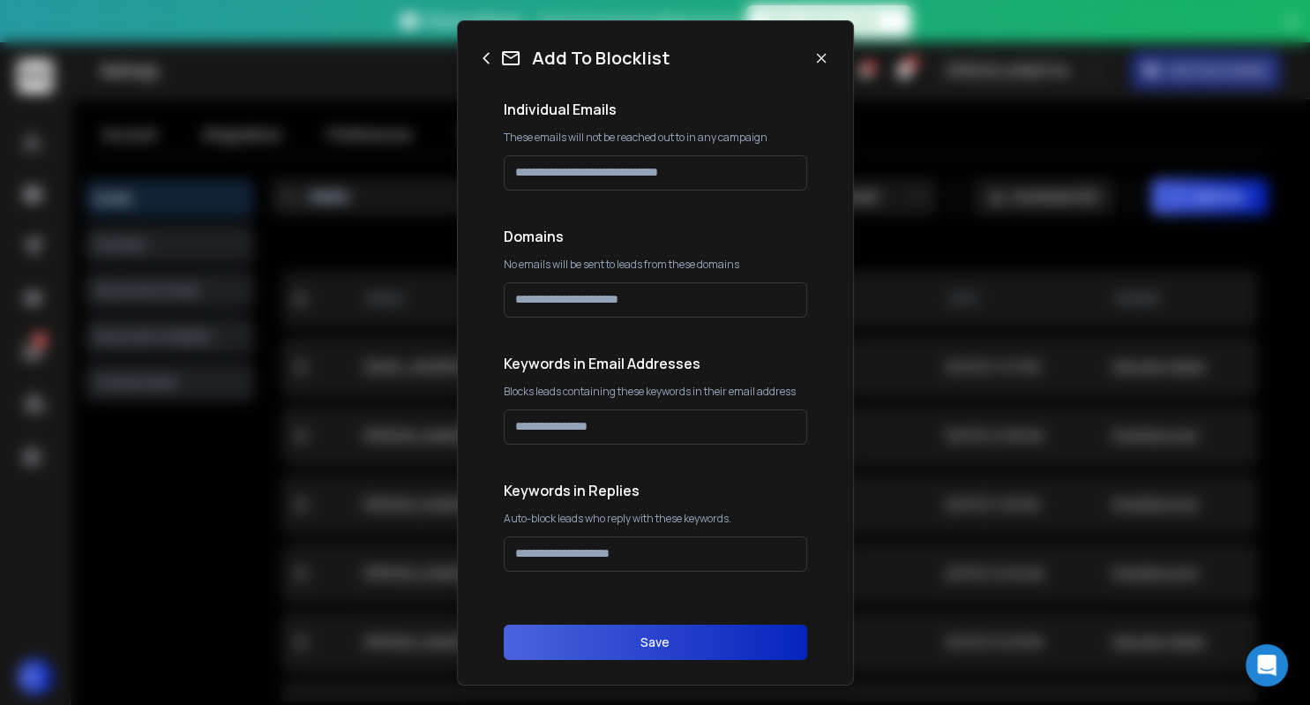  What do you see at coordinates (656, 236) in the screenshot?
I see `h1: Domains` at bounding box center [656, 236].